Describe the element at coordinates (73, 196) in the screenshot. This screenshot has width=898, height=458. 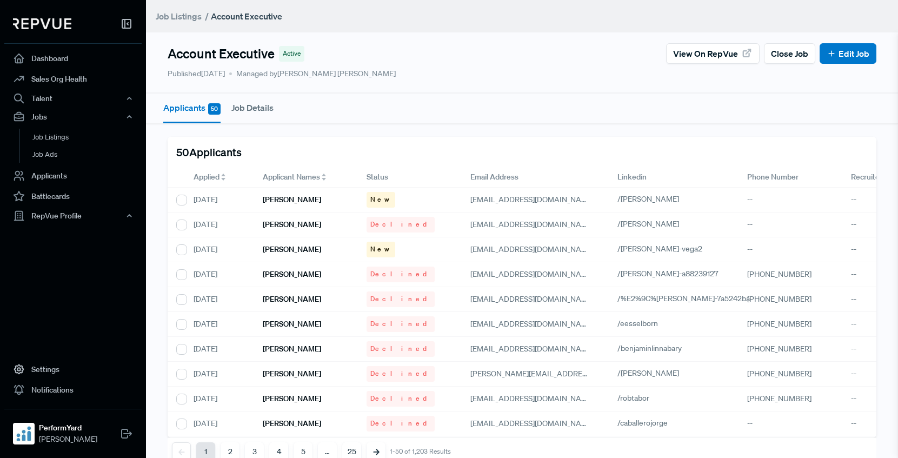
I see `a: Battlecards` at that location.